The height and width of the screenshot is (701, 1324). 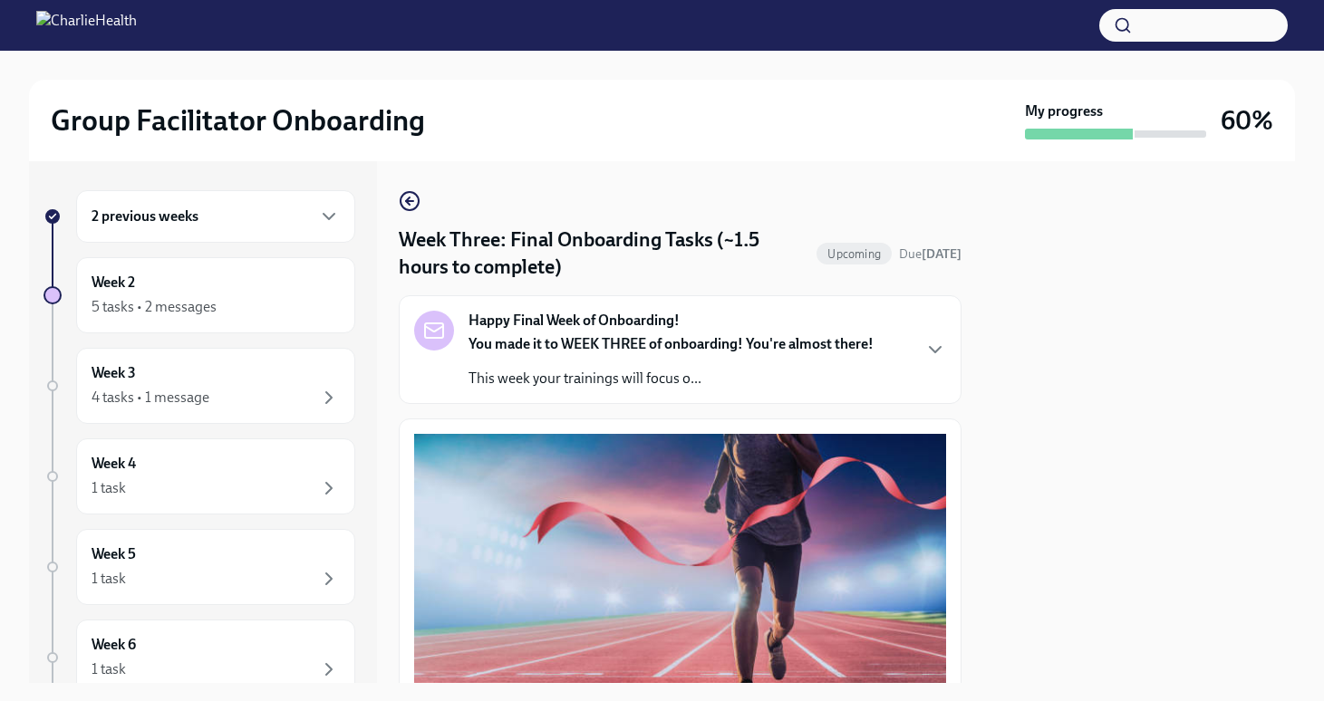 What do you see at coordinates (671, 343) in the screenshot?
I see `strong: You made it to WEEK THREE of onboarding! You're almost there!` at bounding box center [671, 343].